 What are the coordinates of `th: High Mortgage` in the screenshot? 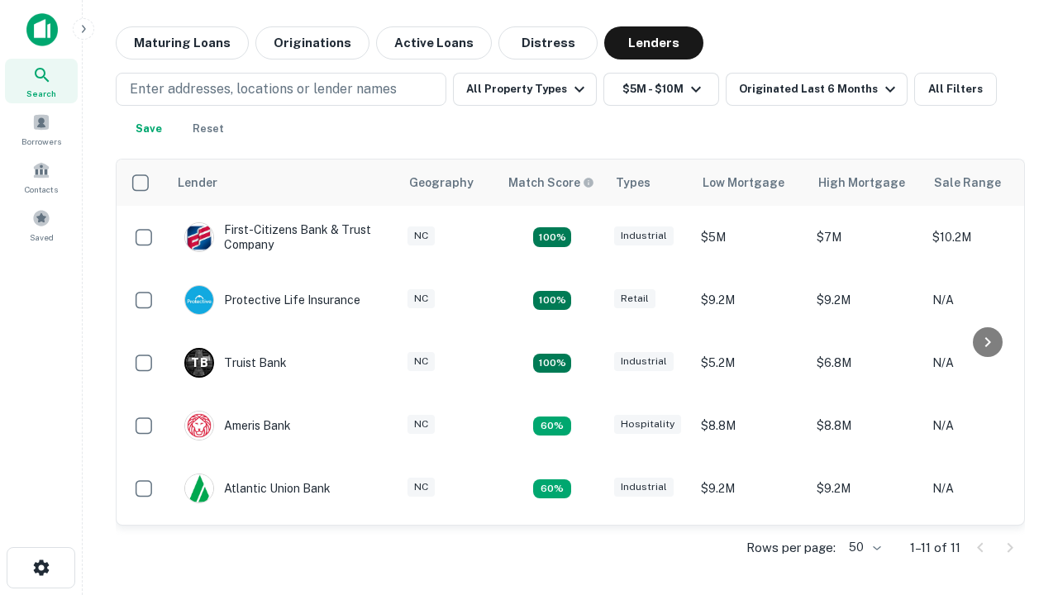 It's located at (866, 183).